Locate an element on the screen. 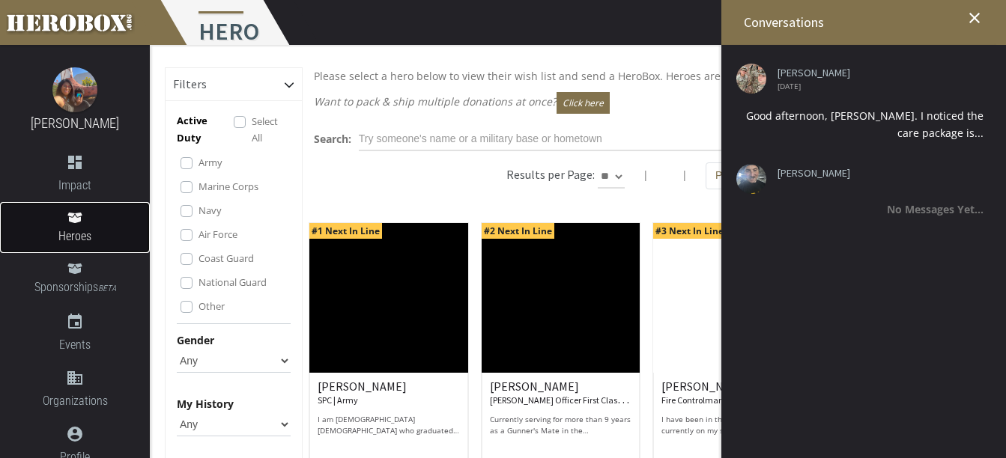 The width and height of the screenshot is (1006, 458). h6: Results per Page: is located at coordinates (550, 174).